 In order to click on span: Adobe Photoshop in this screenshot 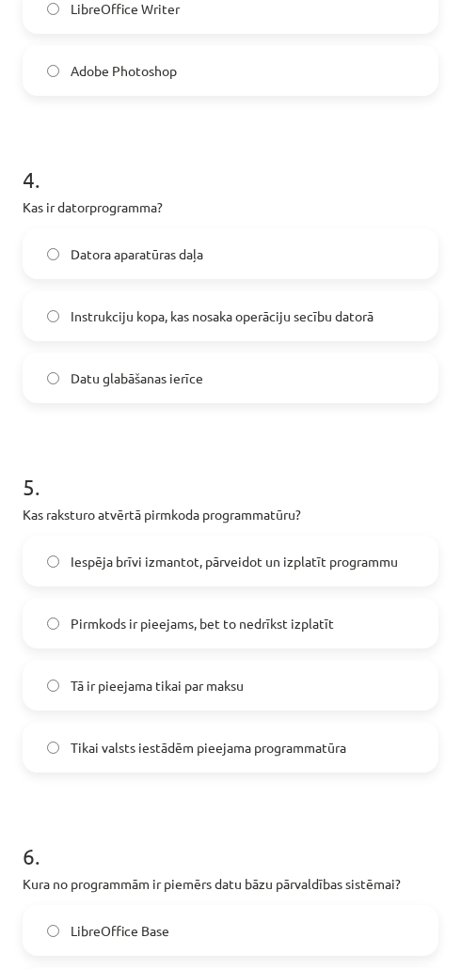, I will do `click(123, 71)`.